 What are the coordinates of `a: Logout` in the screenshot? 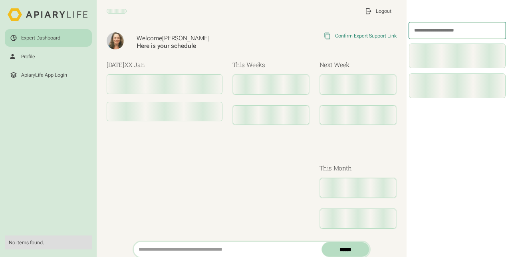 It's located at (378, 11).